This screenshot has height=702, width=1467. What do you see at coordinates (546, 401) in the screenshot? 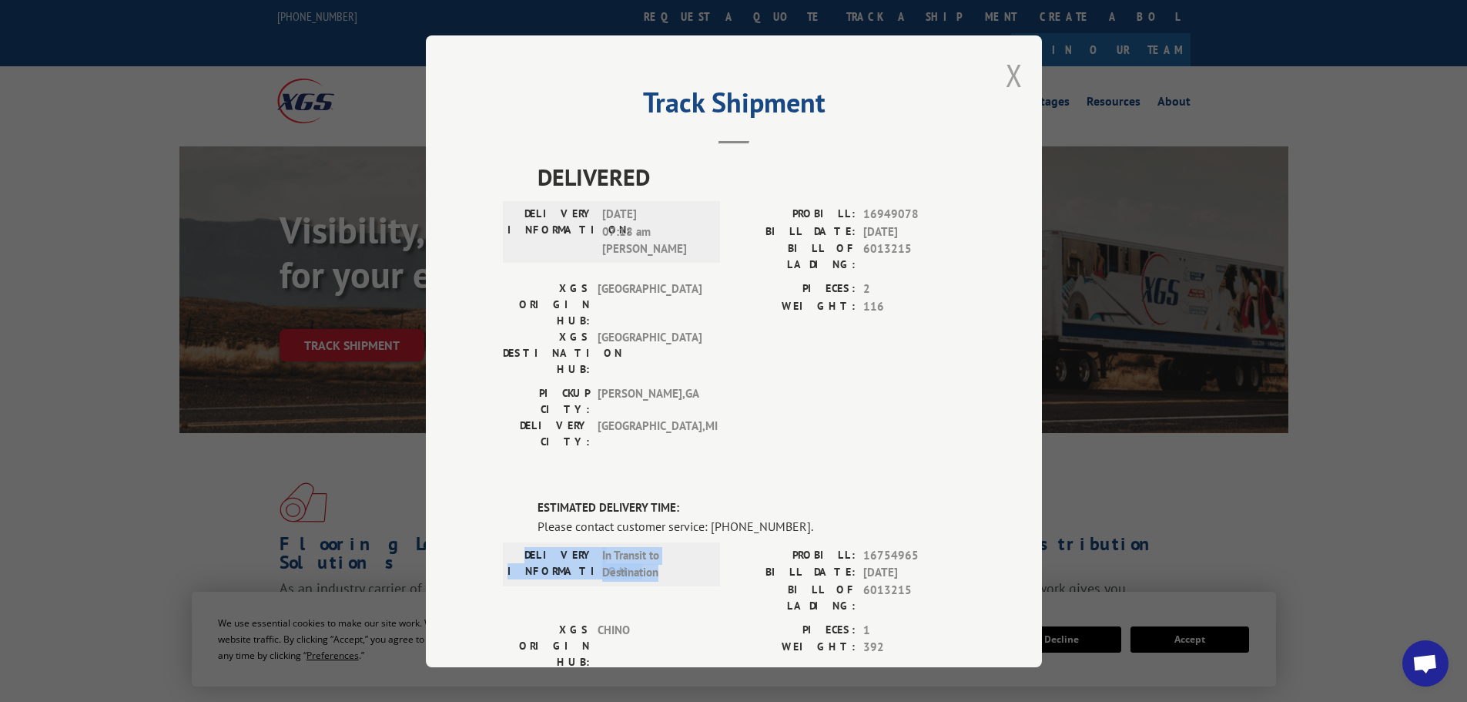
I see `label: PICKUP CITY:` at bounding box center [546, 401].